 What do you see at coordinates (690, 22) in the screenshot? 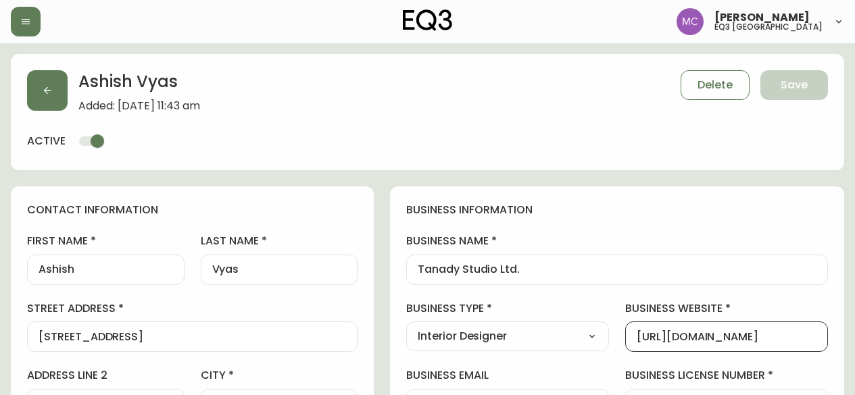
I see `img: 6dbdb61c5655a9a555815750a11666cc` at bounding box center [690, 22].